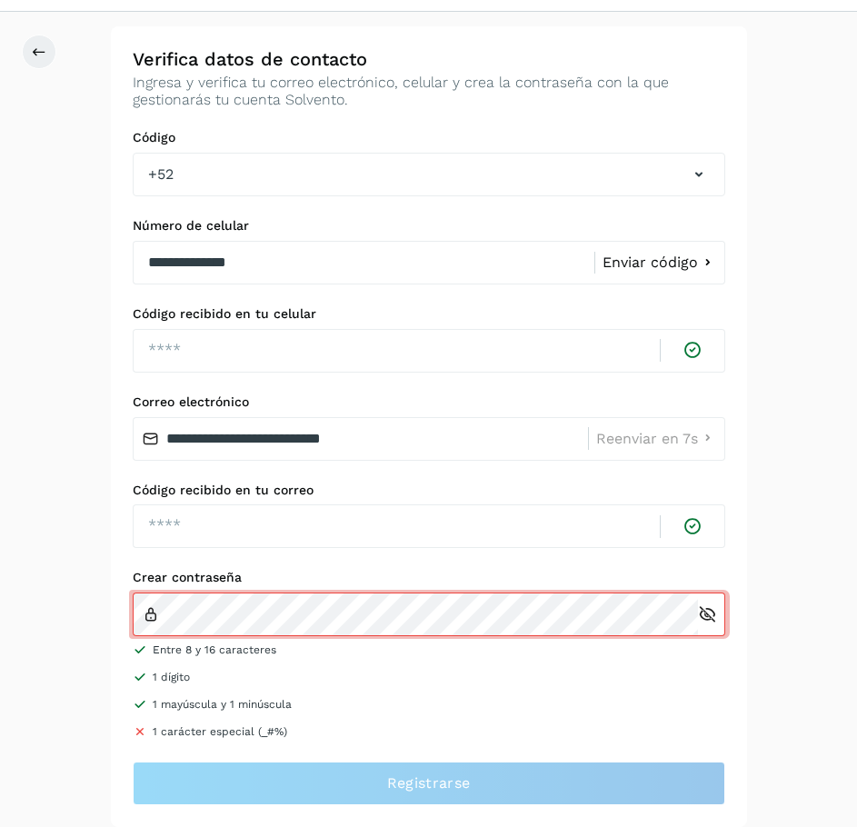  Describe the element at coordinates (429, 784) in the screenshot. I see `button: Registrarse` at that location.